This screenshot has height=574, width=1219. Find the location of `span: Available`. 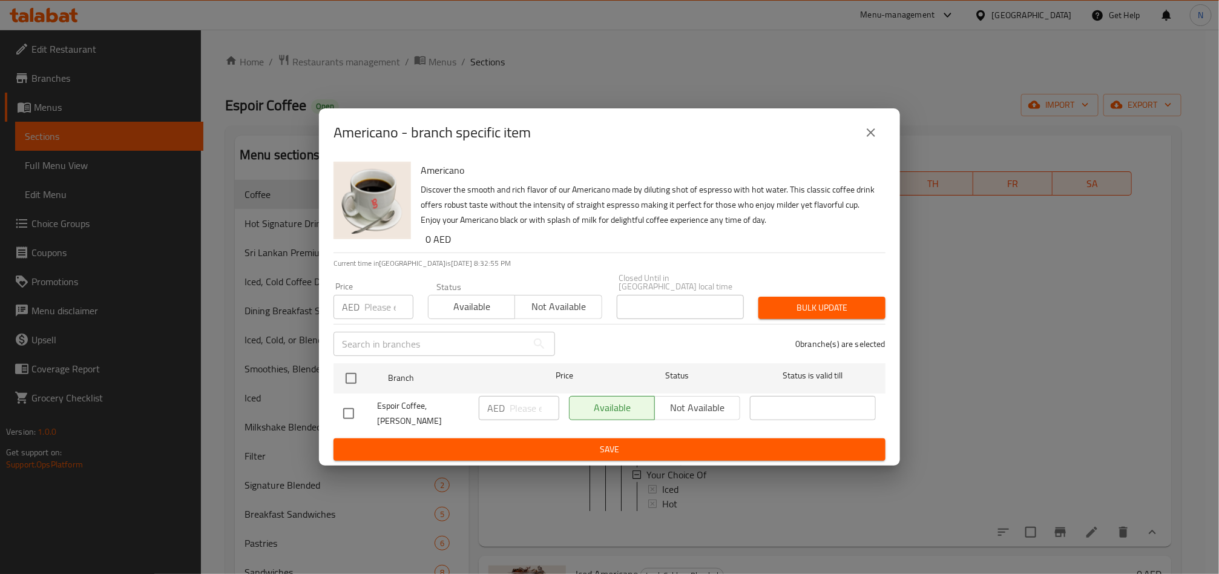

span: Available is located at coordinates (472, 306).